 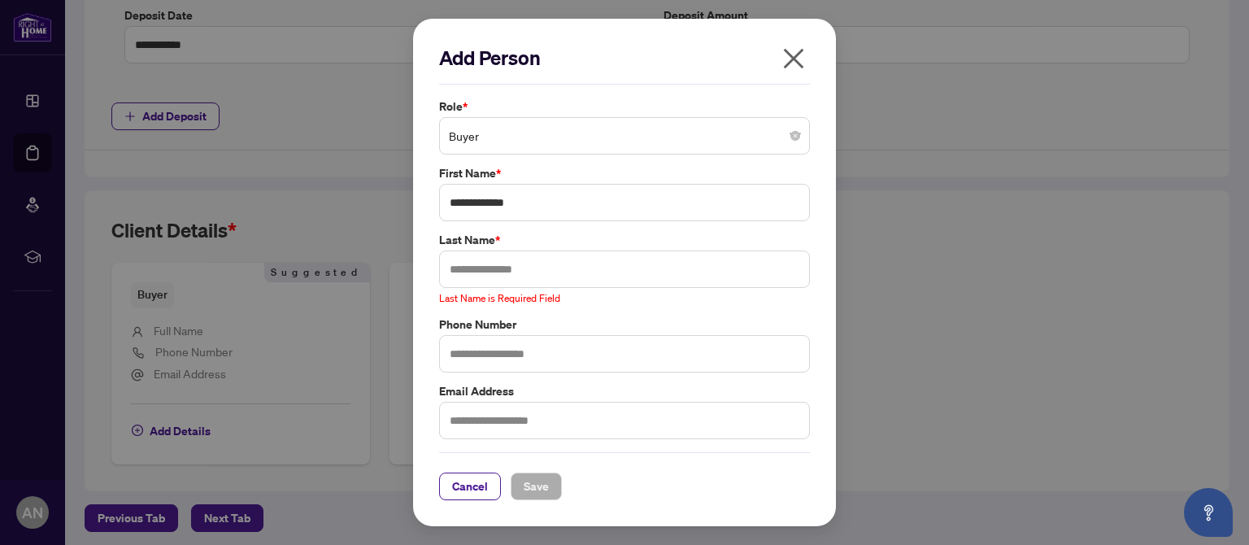 What do you see at coordinates (624, 58) in the screenshot?
I see `h2: Add Person` at bounding box center [624, 58].